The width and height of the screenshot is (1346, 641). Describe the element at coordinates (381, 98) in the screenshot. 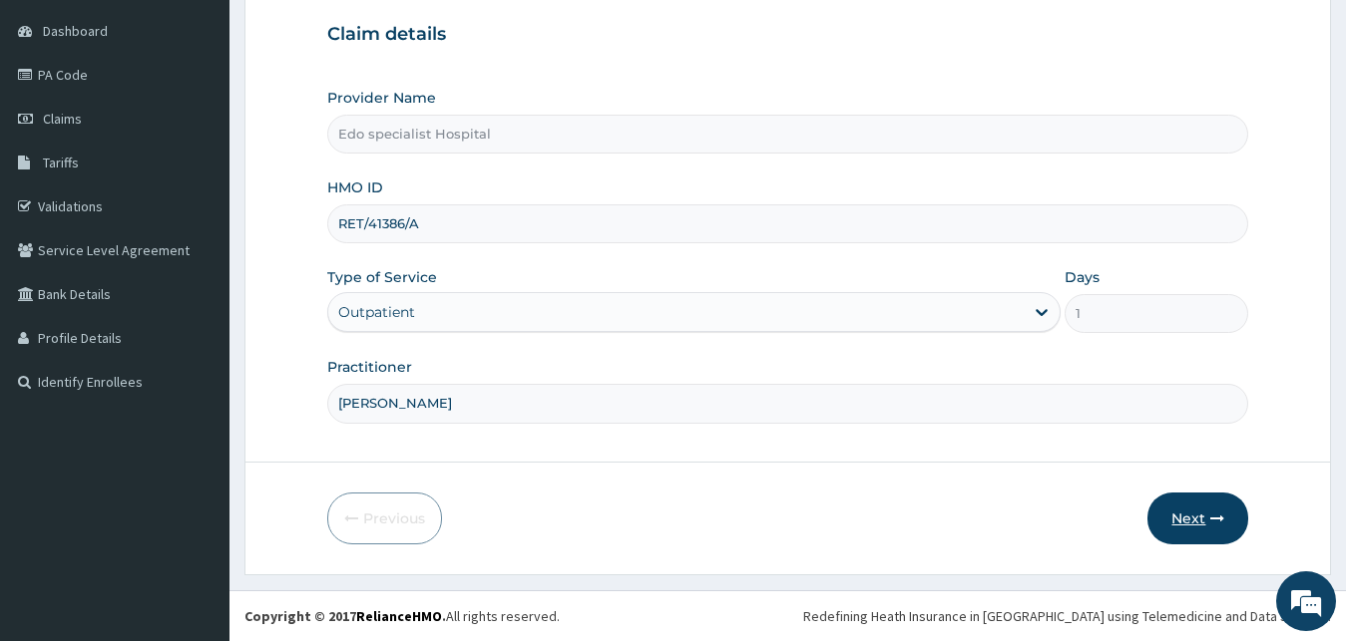

I see `label: Provider Name` at that location.